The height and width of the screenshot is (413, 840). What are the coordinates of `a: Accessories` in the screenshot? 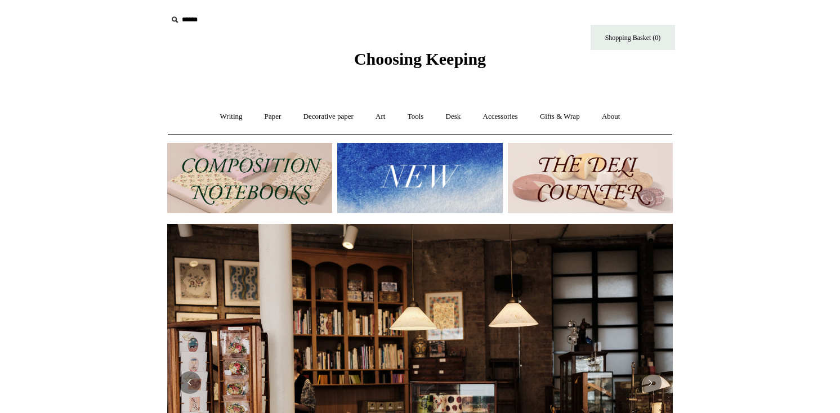 It's located at (501, 117).